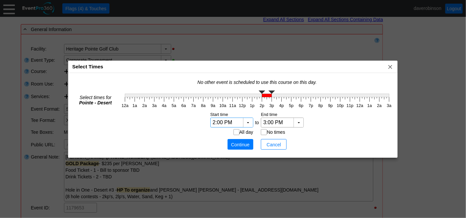 Image resolution: width=466 pixels, height=218 pixels. Describe the element at coordinates (283, 114) in the screenshot. I see `td: End time` at that location.